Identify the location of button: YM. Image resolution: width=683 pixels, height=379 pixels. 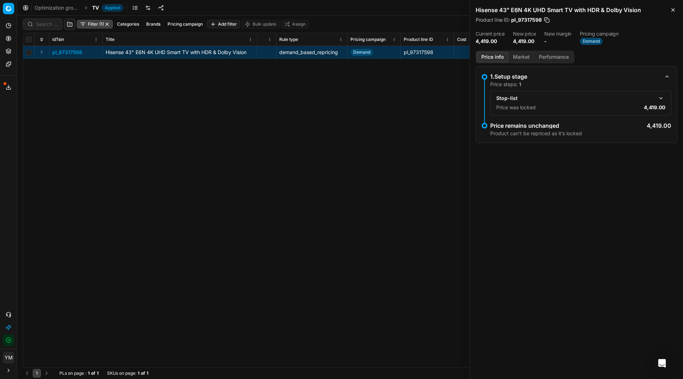
(9, 358).